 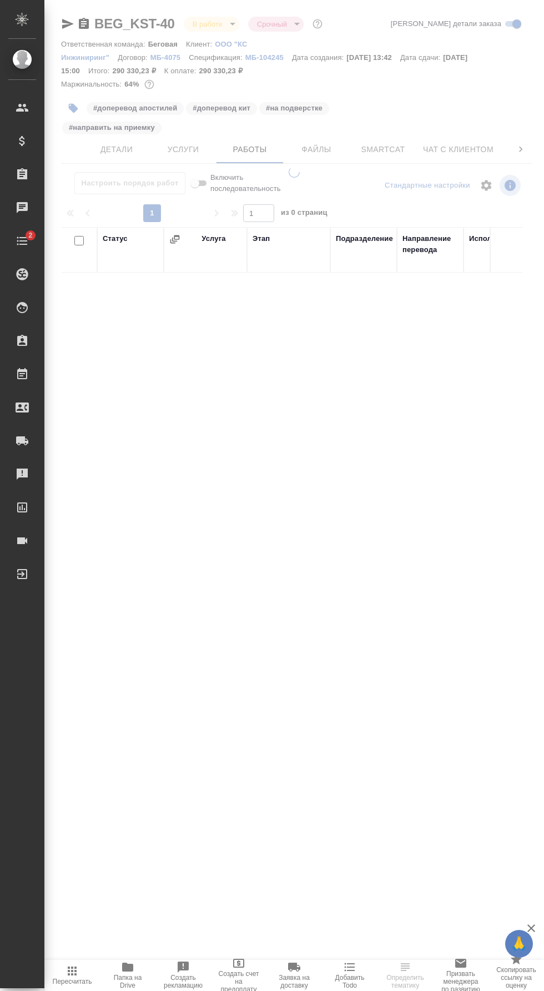 I want to click on div: Исполнитель, so click(x=494, y=239).